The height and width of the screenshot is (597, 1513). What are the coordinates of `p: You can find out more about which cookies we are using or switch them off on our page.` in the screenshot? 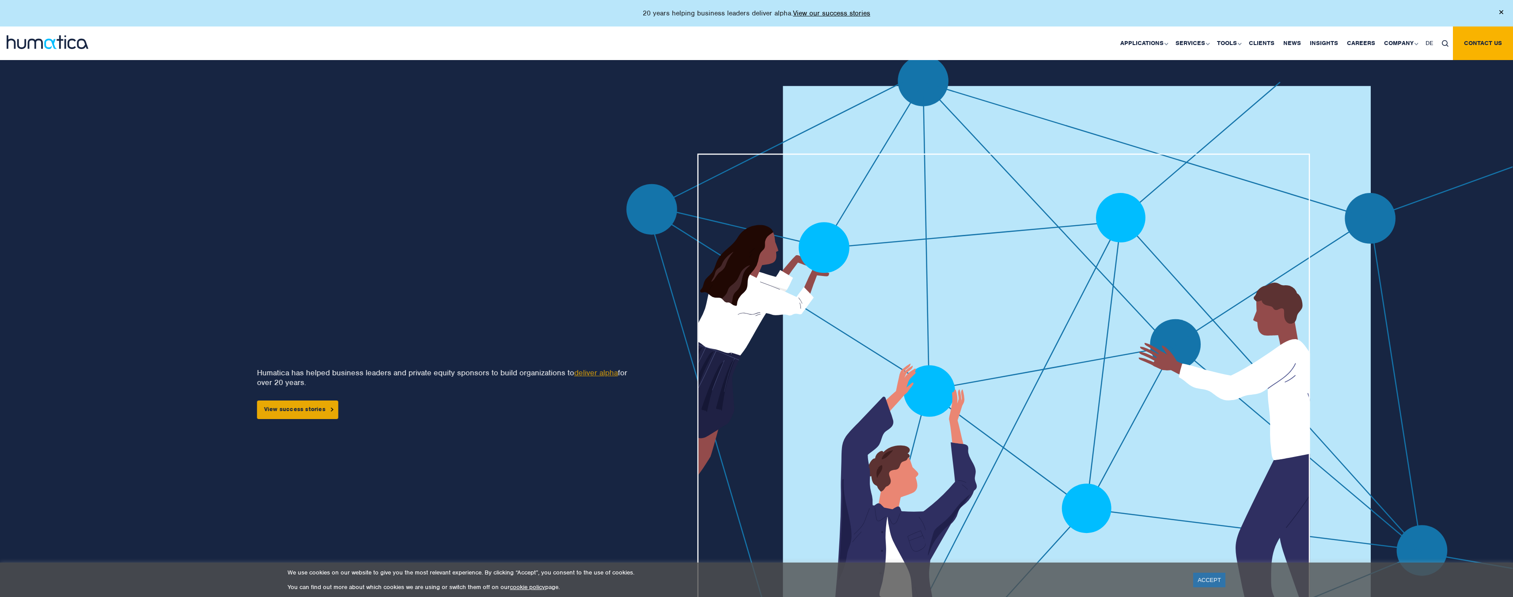 It's located at (735, 587).